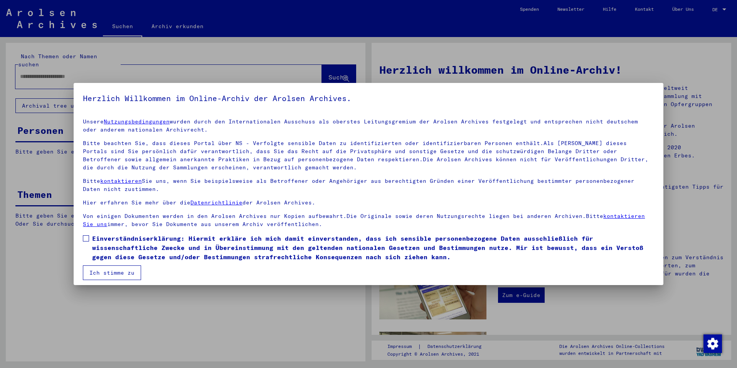 Image resolution: width=737 pixels, height=368 pixels. I want to click on p: Hier erfahren Sie mehr über die der Arolsen Archives., so click(369, 202).